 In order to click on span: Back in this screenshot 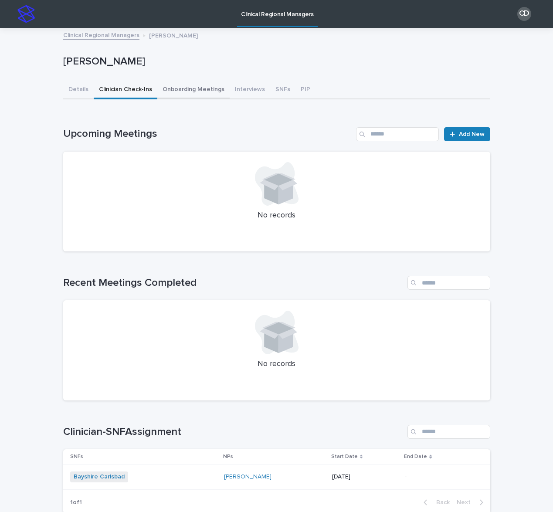, I will do `click(440, 502)`.